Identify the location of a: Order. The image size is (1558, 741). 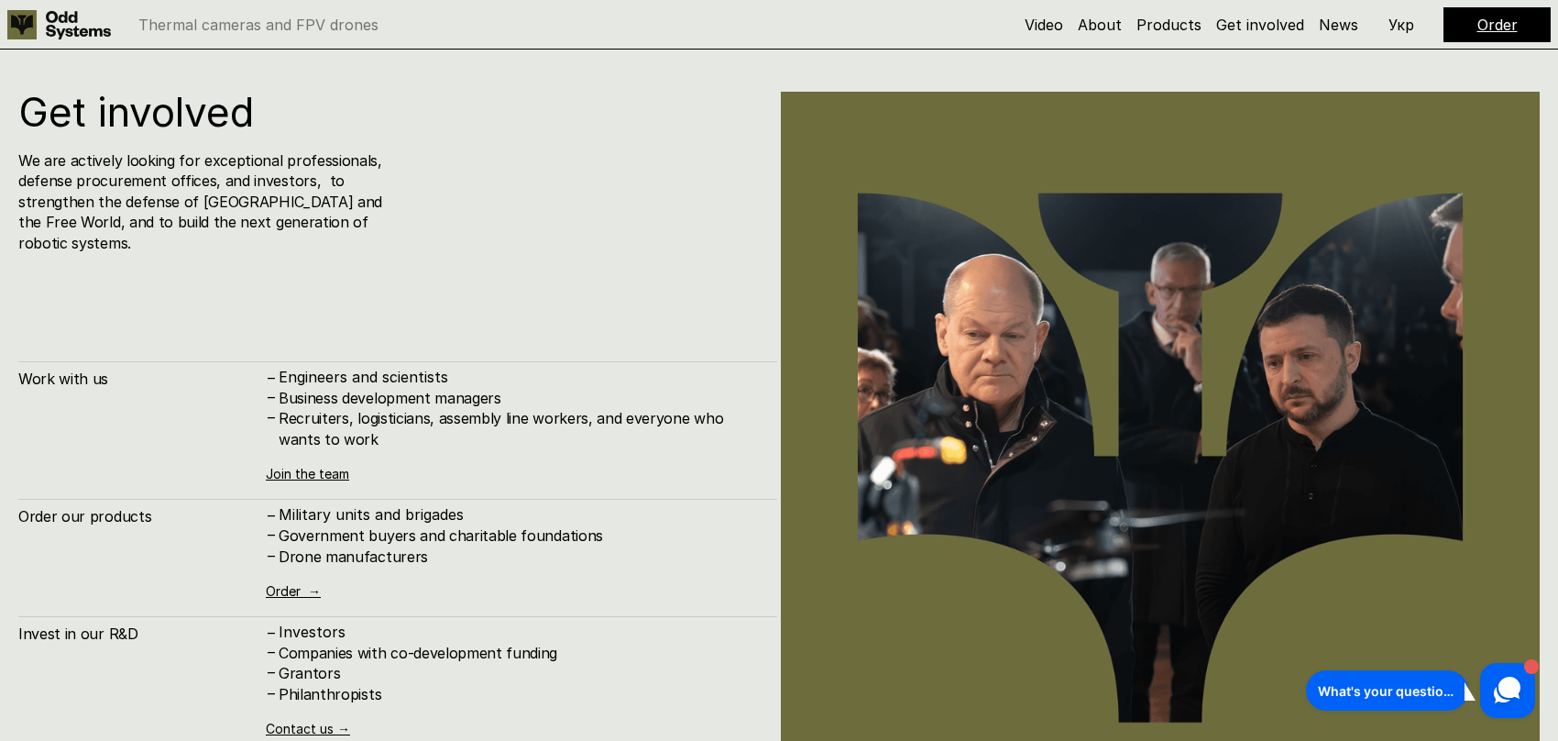
(1498, 25).